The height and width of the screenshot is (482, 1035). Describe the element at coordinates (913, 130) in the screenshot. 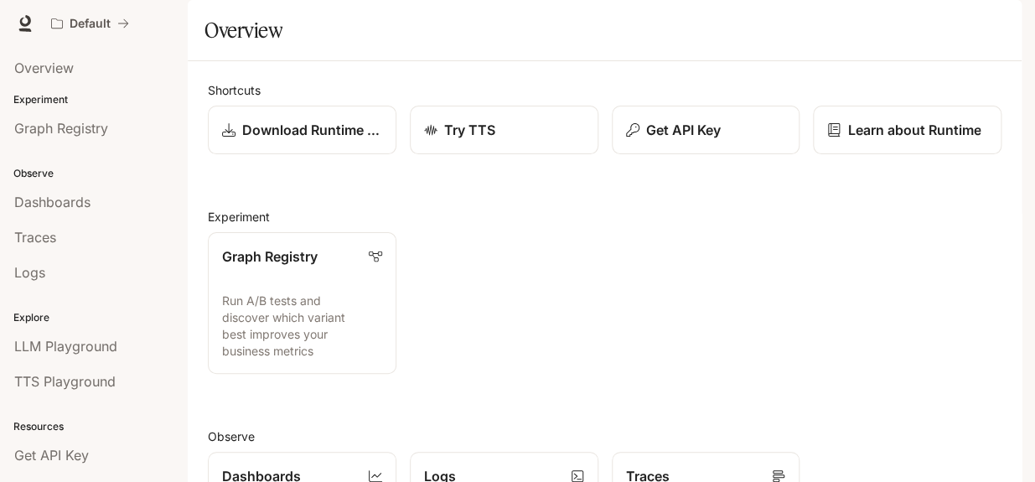

I see `p: Learn about Runtime` at that location.